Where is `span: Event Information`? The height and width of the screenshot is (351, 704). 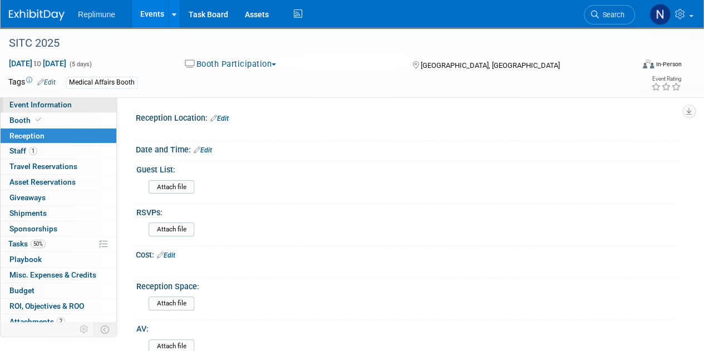 span: Event Information is located at coordinates (41, 105).